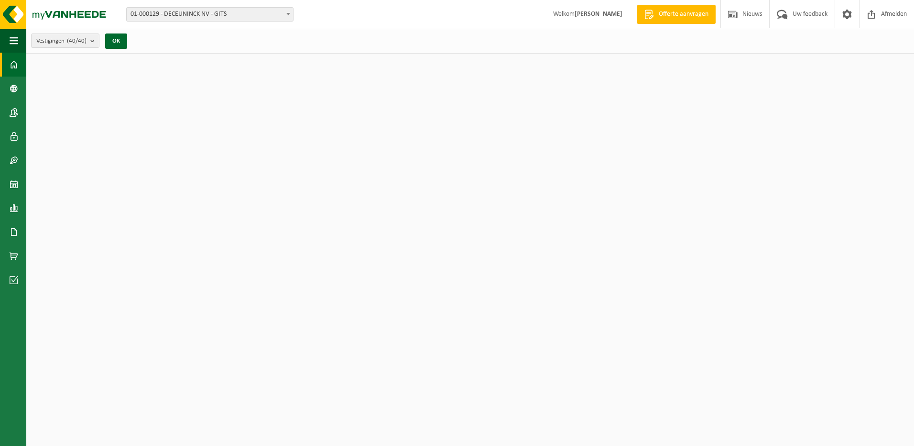 The height and width of the screenshot is (446, 914). Describe the element at coordinates (77, 41) in the screenshot. I see `count: (40/40)` at that location.